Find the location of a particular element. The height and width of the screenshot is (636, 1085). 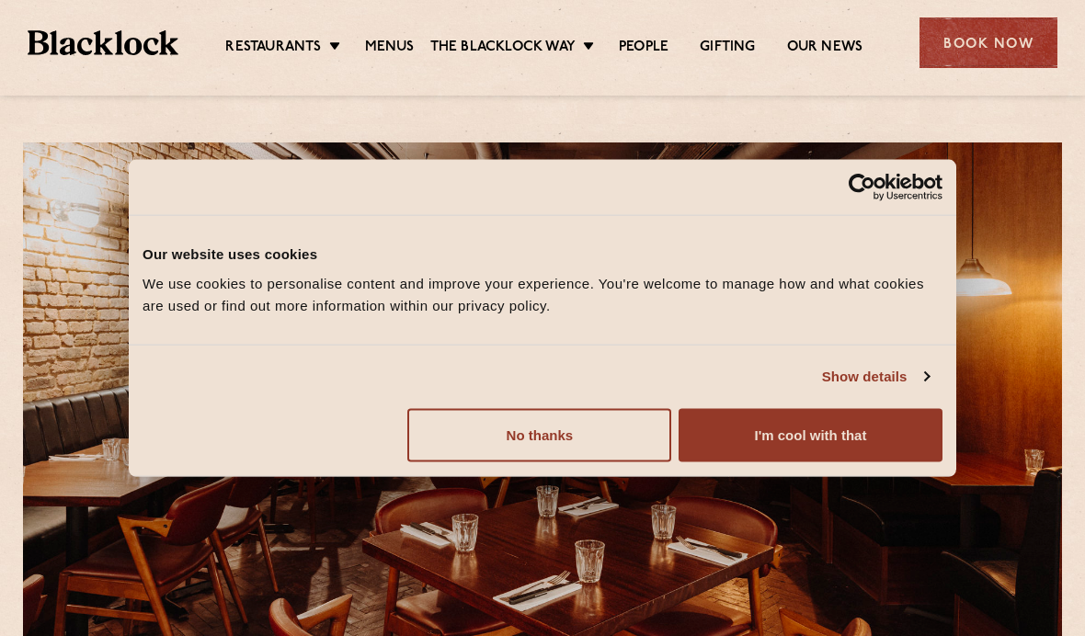

img: BL_Textured_Logo-footer-cropped.svg is located at coordinates (103, 43).